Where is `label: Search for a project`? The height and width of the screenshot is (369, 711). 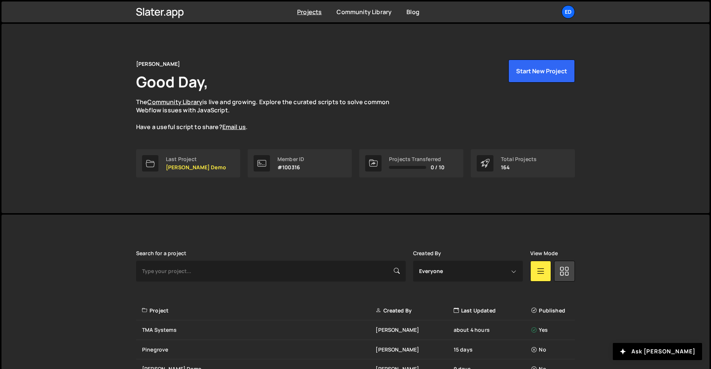
label: Search for a project is located at coordinates (161, 253).